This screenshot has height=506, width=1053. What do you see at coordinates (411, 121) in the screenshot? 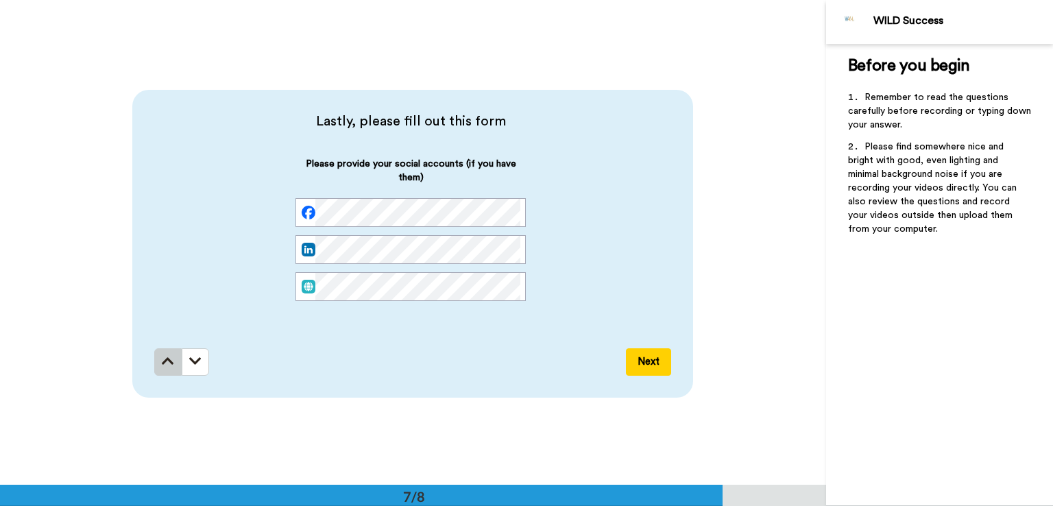
I see `span: Lastly, please fill out this form` at bounding box center [411, 121].